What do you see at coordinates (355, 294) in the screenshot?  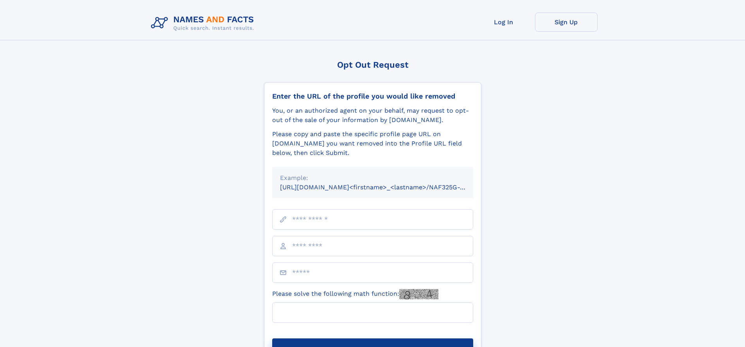 I see `label: Please solve the following math function:` at bounding box center [355, 294].